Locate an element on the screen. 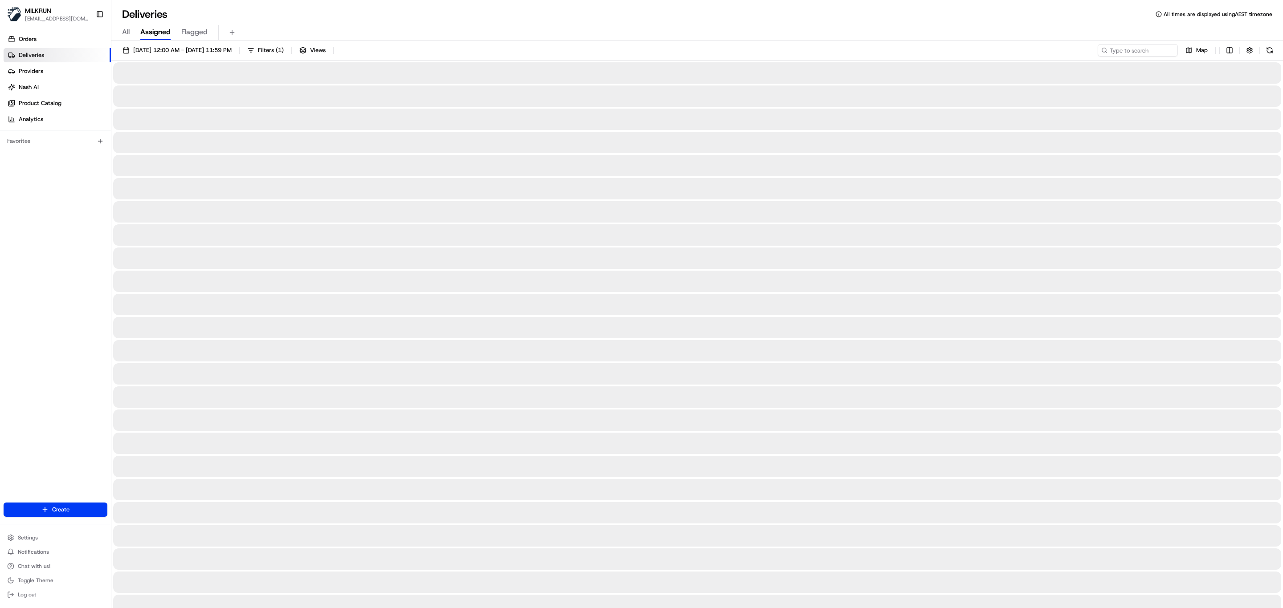 This screenshot has height=608, width=1283. span: Assigned is located at coordinates (155, 32).